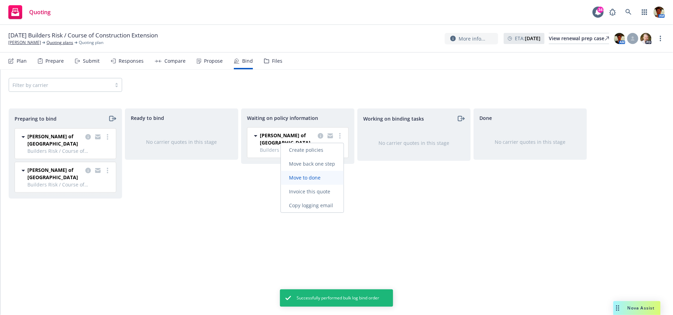 The image size is (673, 315). What do you see at coordinates (60, 43) in the screenshot?
I see `a: Quoting plans` at bounding box center [60, 43].